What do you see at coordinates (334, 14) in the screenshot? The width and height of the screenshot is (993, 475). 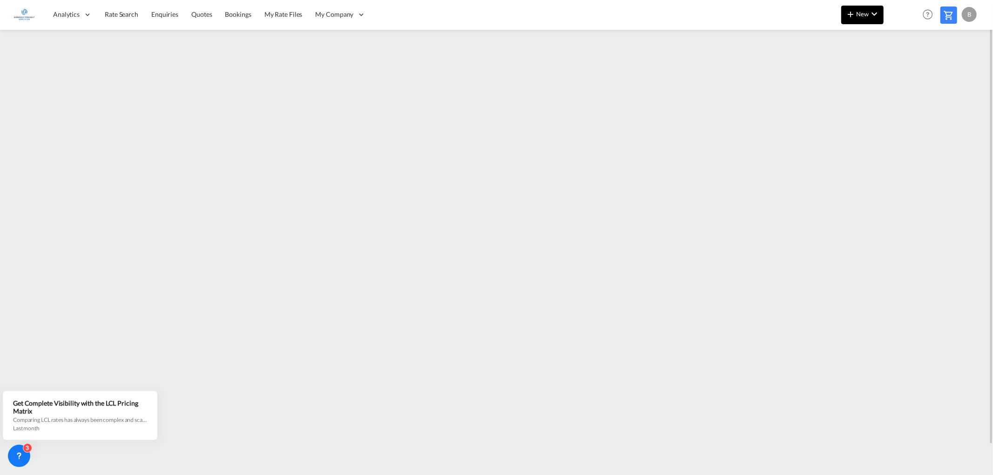 I see `span: My Company` at bounding box center [334, 14].